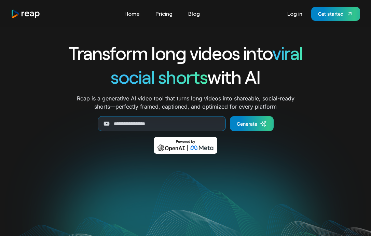 Image resolution: width=371 pixels, height=236 pixels. I want to click on div: Generate, so click(247, 124).